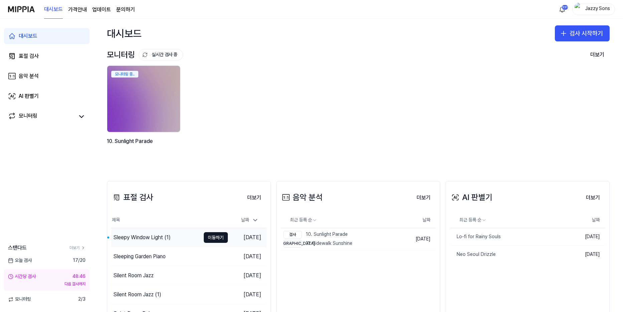 The image size is (623, 312). What do you see at coordinates (579, 9) in the screenshot?
I see `img: profile` at bounding box center [579, 9].